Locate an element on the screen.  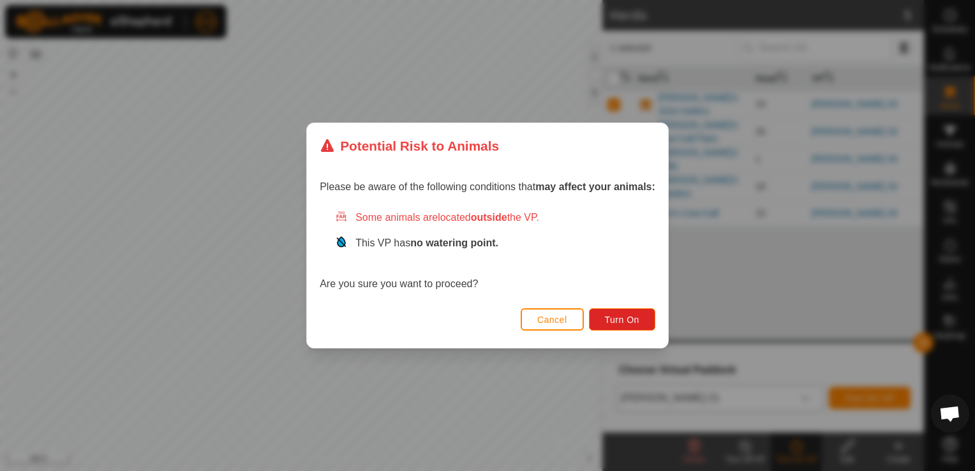
button: Turn On is located at coordinates (622, 319).